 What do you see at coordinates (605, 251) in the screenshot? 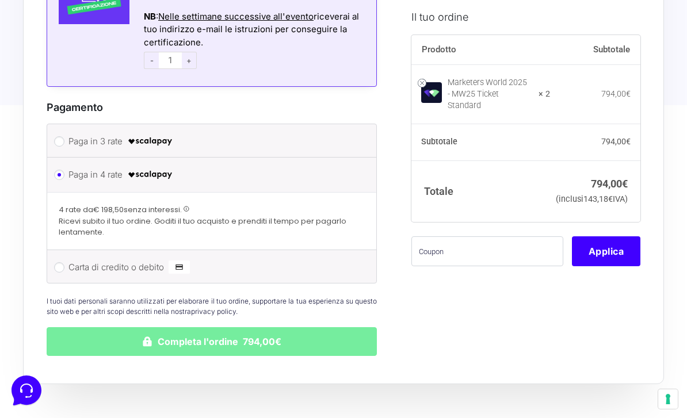
I see `button: Applica` at bounding box center [605, 251].